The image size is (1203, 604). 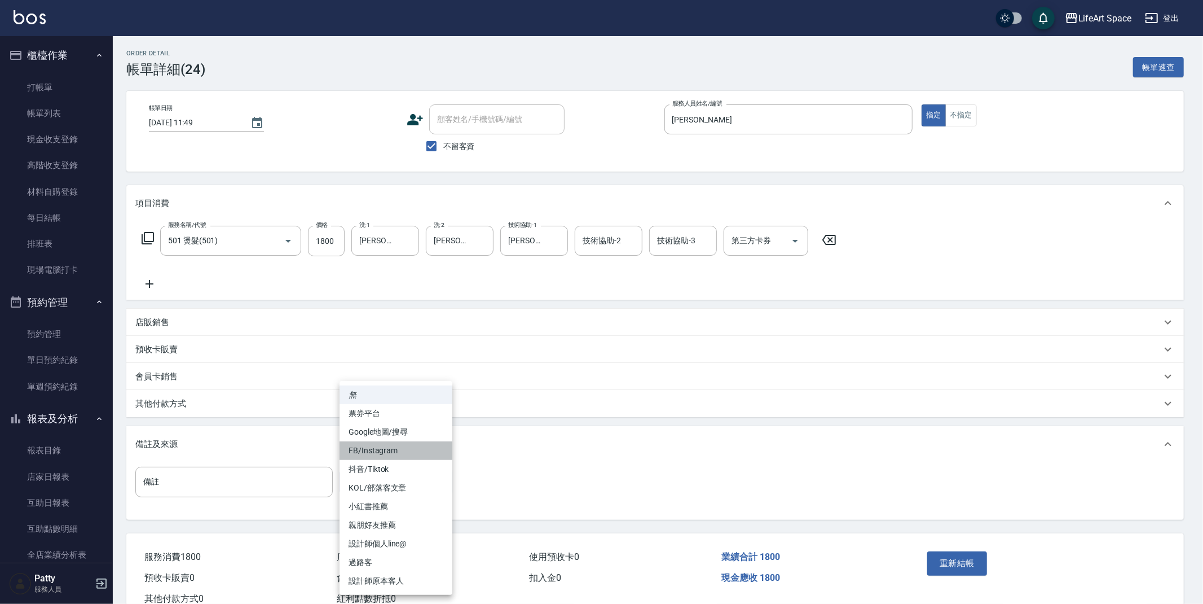 What do you see at coordinates (396, 581) in the screenshot?
I see `li: 設計師原本客人` at bounding box center [396, 581].